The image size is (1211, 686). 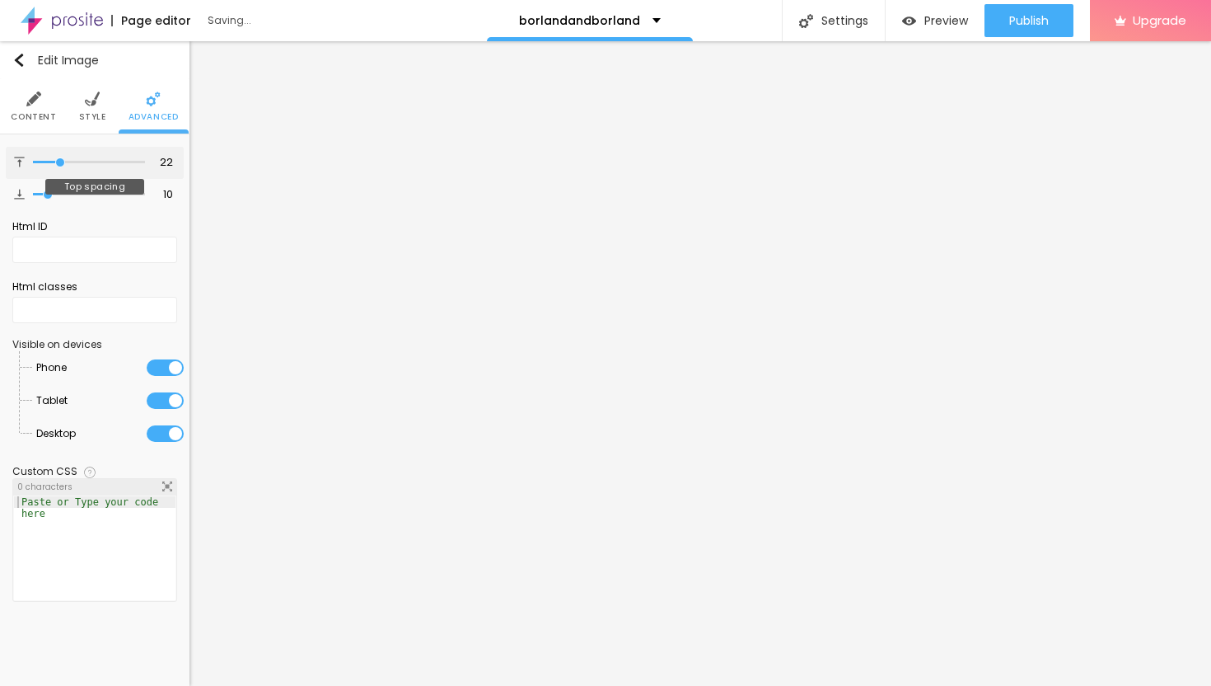 I want to click on span: Phone, so click(x=51, y=368).